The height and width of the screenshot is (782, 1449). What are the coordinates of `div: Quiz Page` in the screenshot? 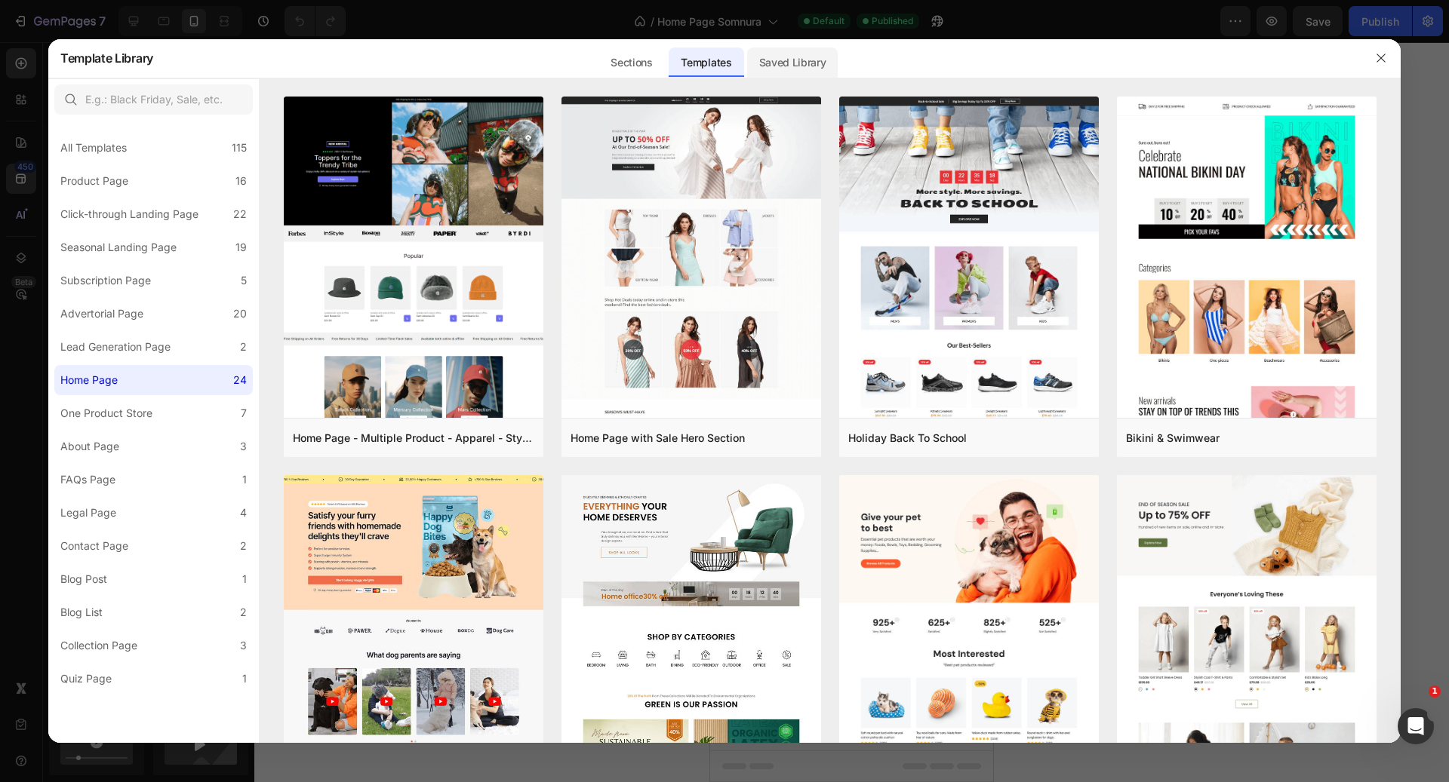 It's located at (86, 679).